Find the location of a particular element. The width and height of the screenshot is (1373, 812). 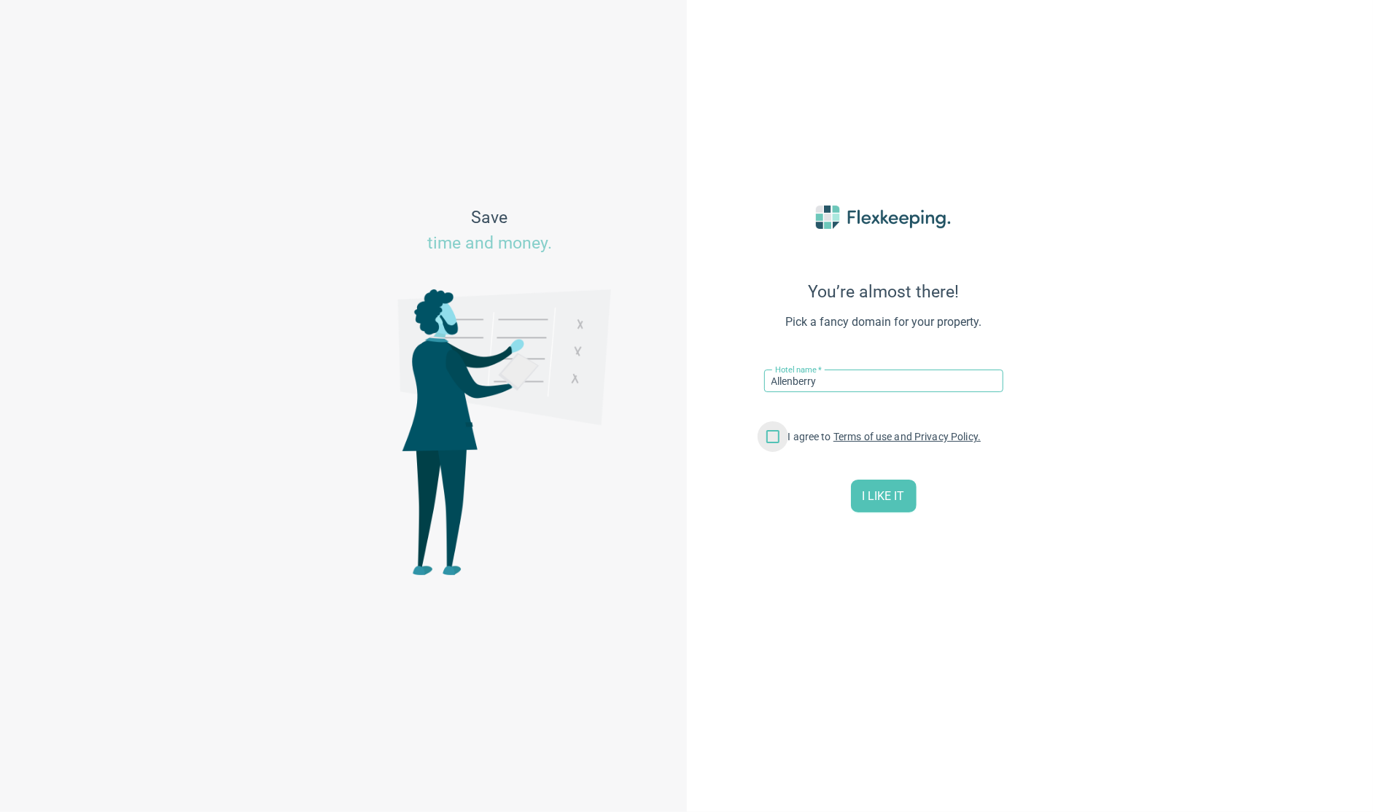

span: Save is located at coordinates (489, 231).